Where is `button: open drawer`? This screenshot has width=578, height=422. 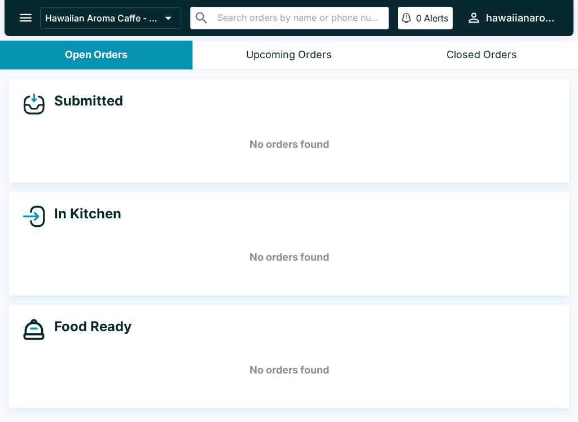 button: open drawer is located at coordinates (25, 17).